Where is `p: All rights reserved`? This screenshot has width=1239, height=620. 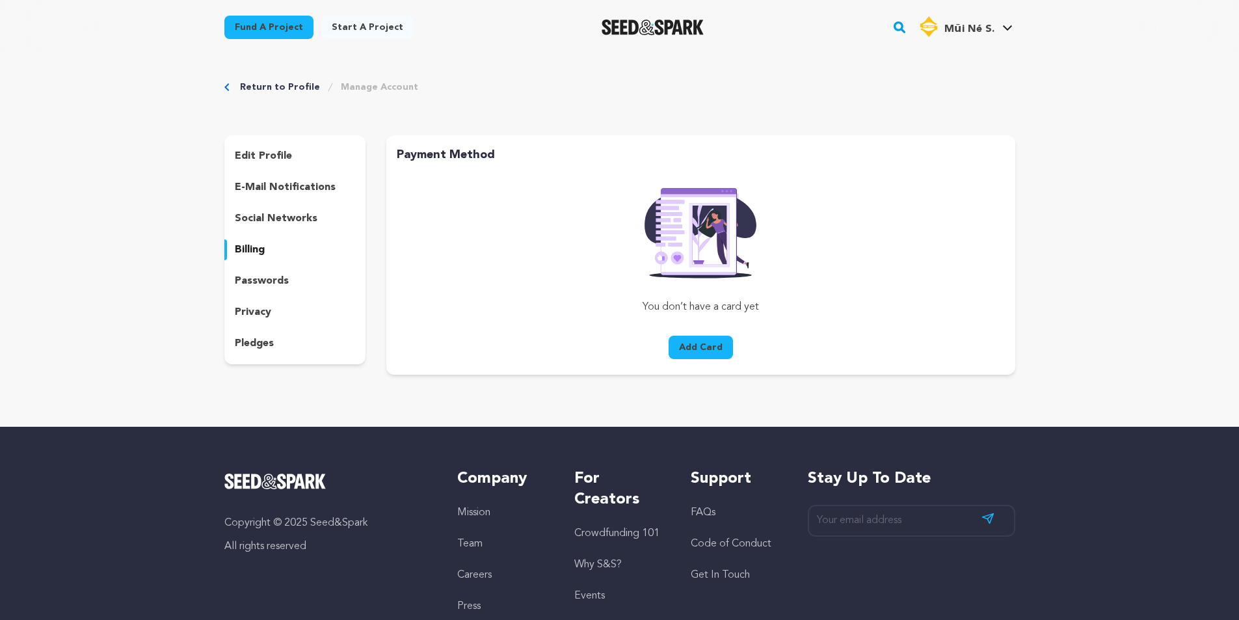
p: All rights reserved is located at coordinates (328, 546).